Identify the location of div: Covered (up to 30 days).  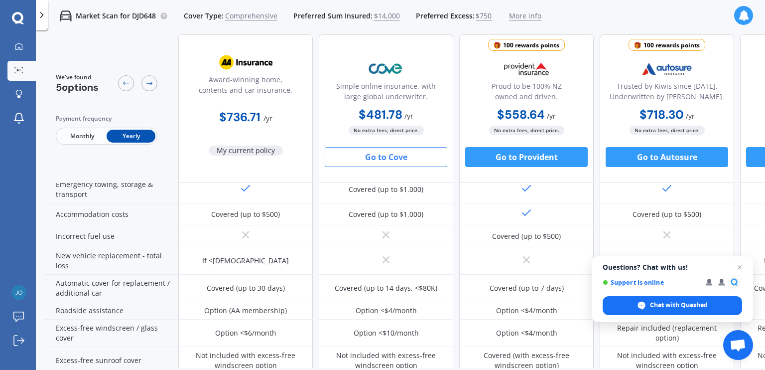
(246, 288).